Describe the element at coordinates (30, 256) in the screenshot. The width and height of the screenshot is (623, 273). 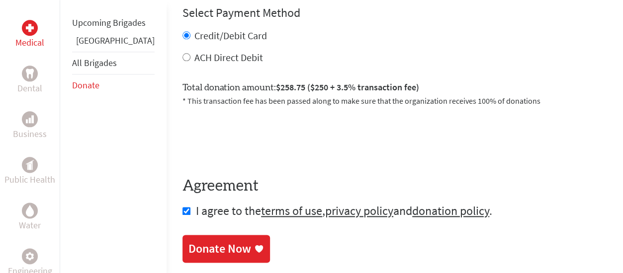
I see `img: Engineering` at that location.